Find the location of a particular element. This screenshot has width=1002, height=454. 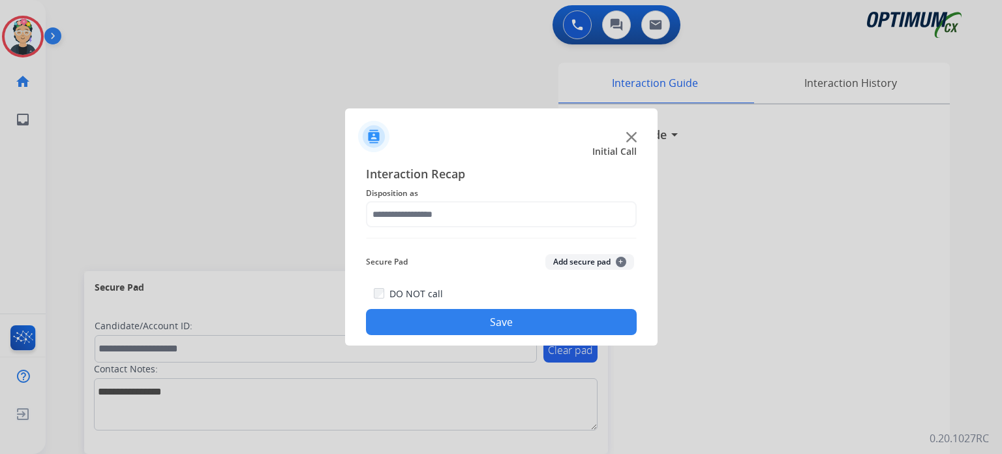

span: Disposition as is located at coordinates (501, 193).